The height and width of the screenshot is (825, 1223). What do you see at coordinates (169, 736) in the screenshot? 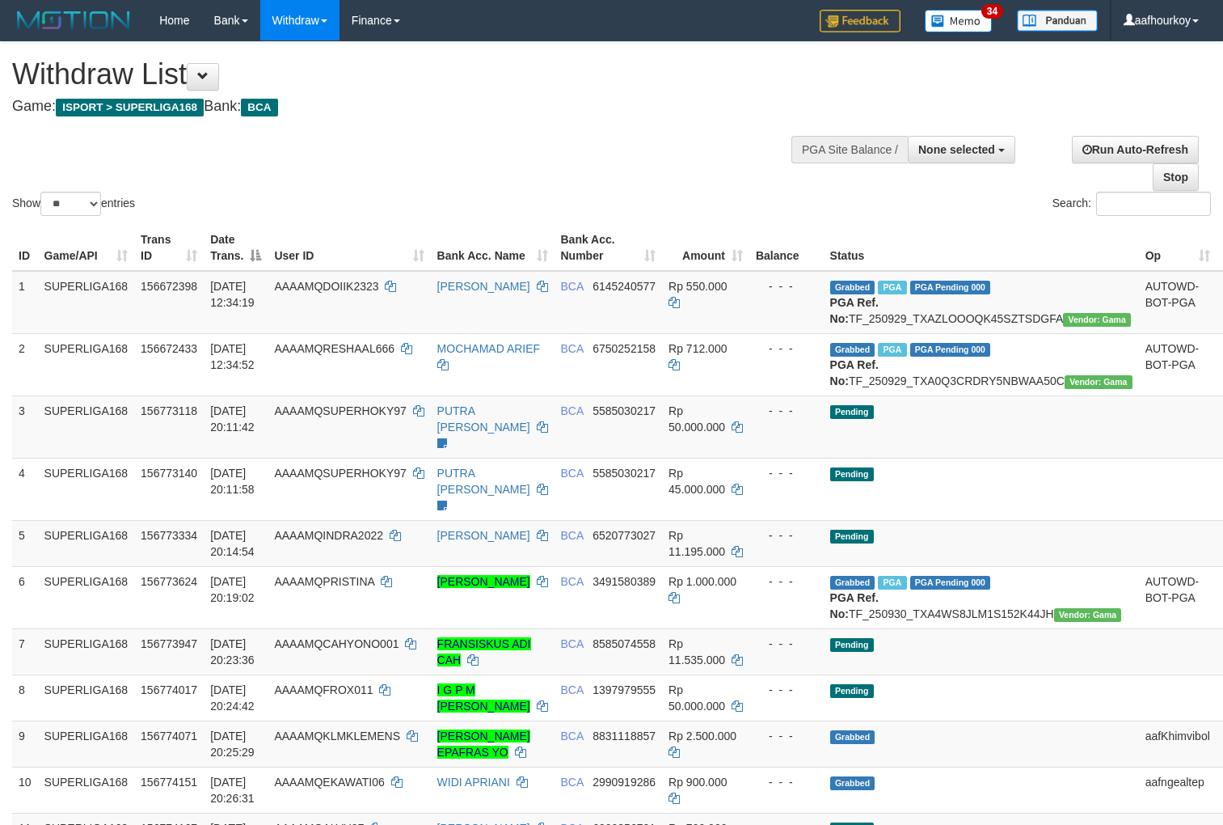
I see `span: 156774071` at bounding box center [169, 736].